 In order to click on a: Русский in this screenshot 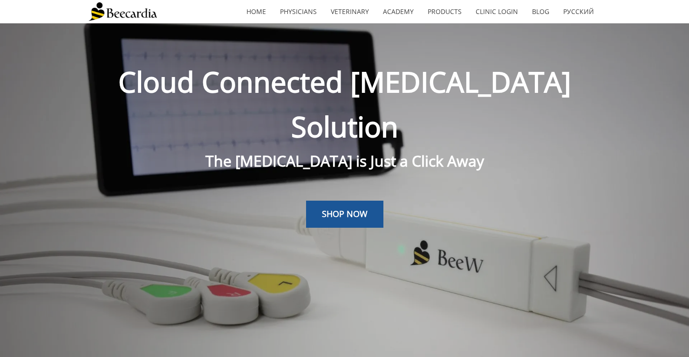, I will do `click(579, 12)`.